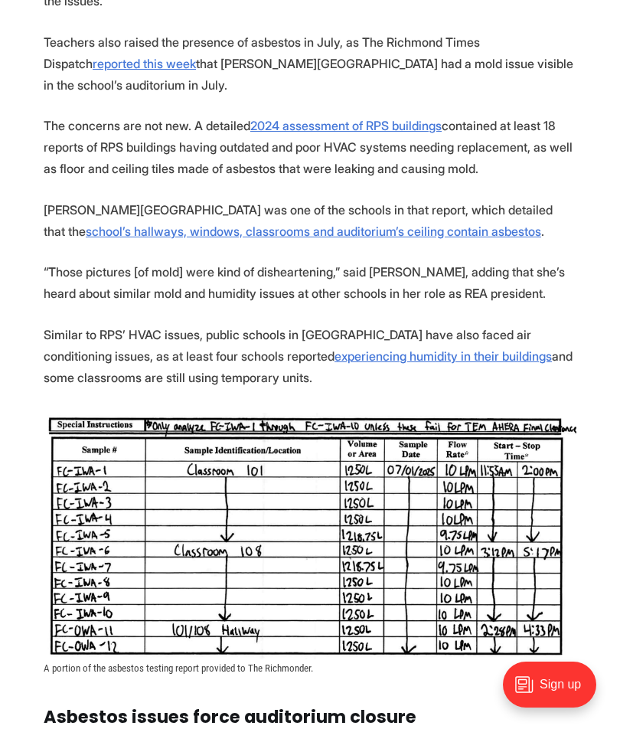  Describe the element at coordinates (144, 64) in the screenshot. I see `u: reported this week` at that location.